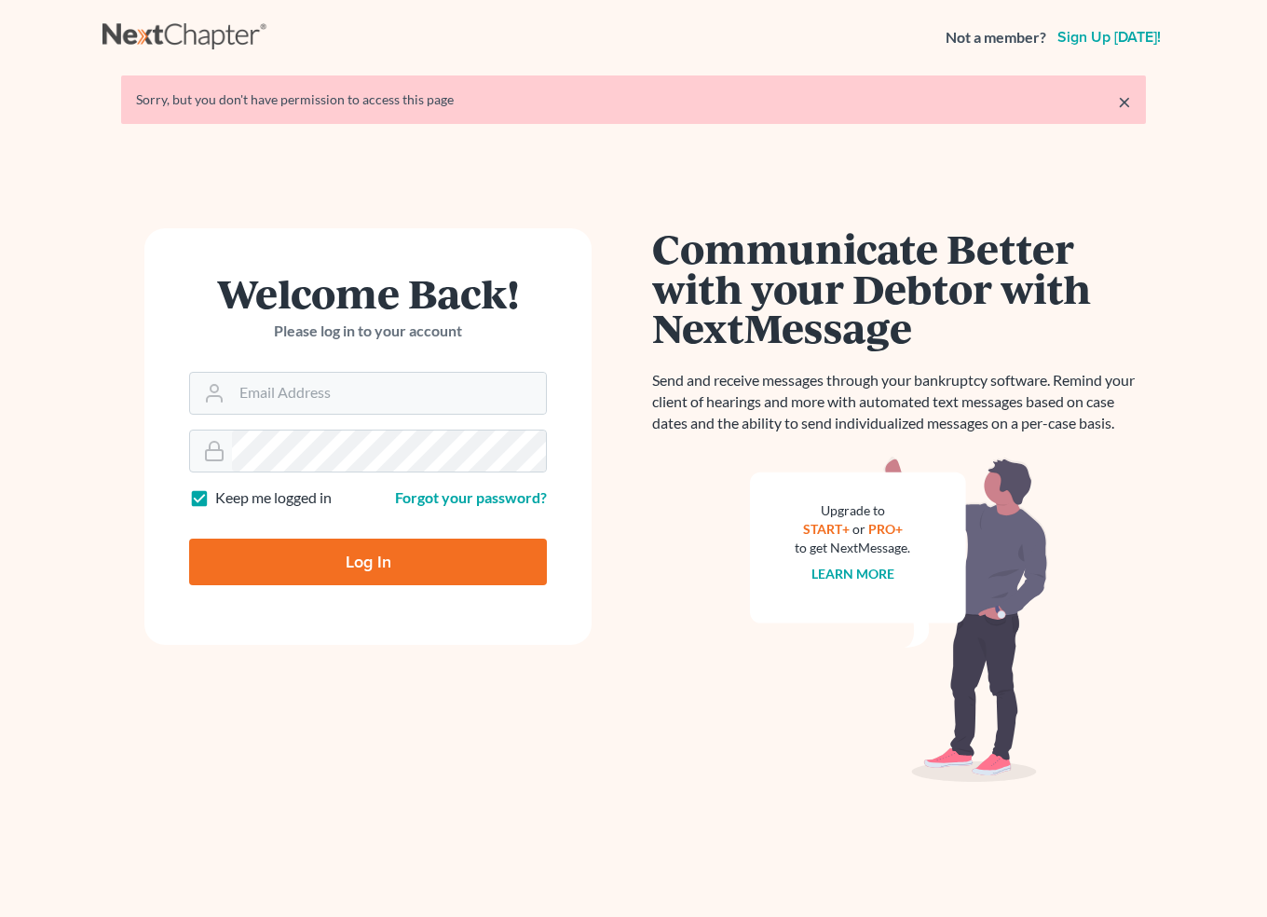 The width and height of the screenshot is (1267, 917). I want to click on div: Sorry, but you don't have permission to access this page, so click(633, 100).